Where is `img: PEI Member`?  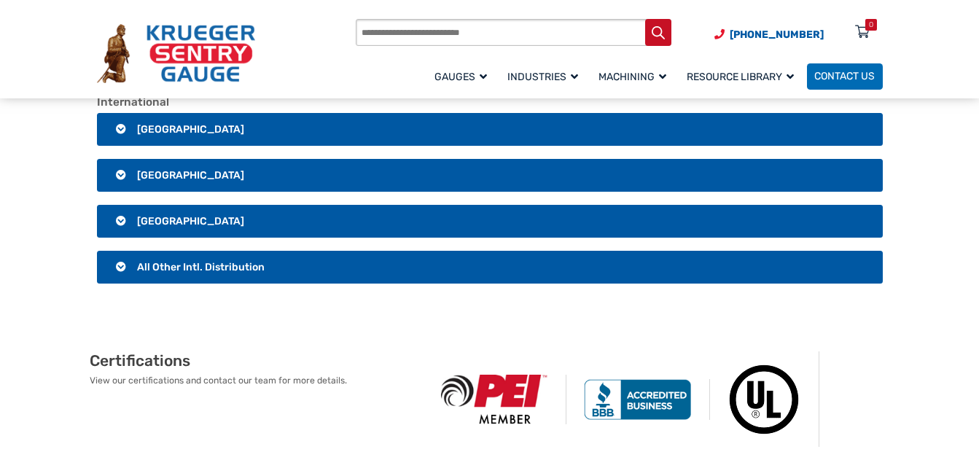
img: PEI Member is located at coordinates (494, 400).